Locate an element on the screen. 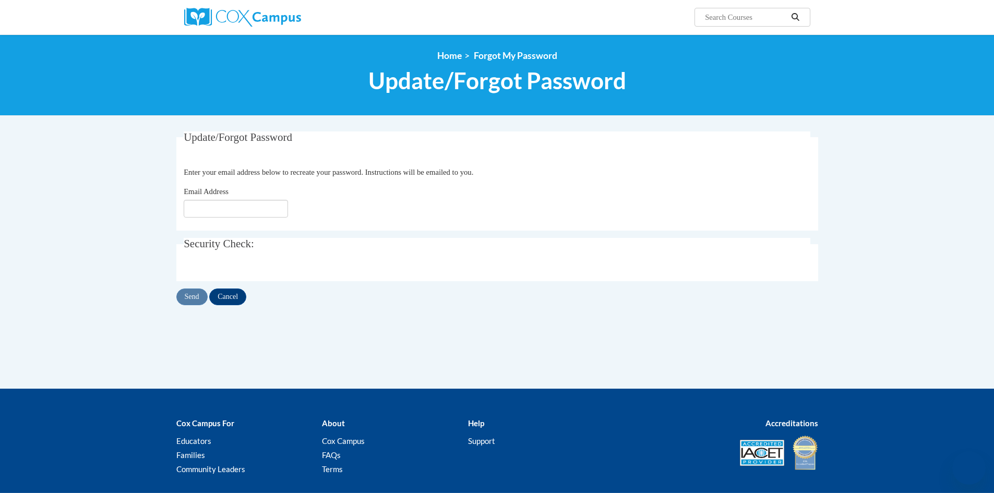  button: Search is located at coordinates (795, 17).